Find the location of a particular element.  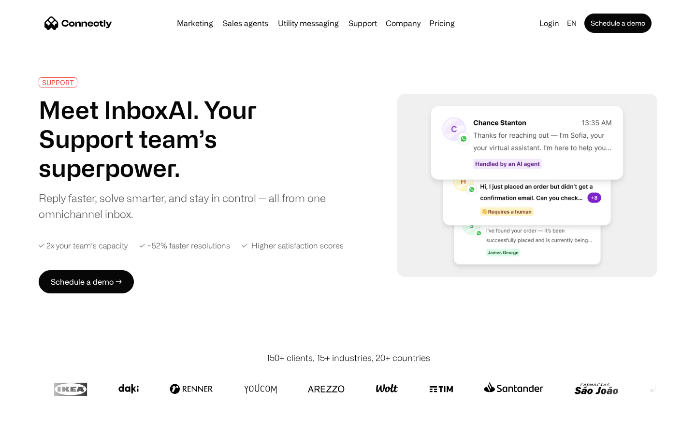

div: ✓ 2x your team’s capacity is located at coordinates (83, 245).